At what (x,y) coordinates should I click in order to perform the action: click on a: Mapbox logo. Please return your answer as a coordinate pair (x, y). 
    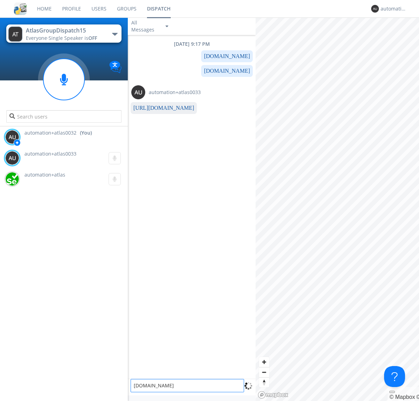
    Looking at the image, I should click on (273, 395).